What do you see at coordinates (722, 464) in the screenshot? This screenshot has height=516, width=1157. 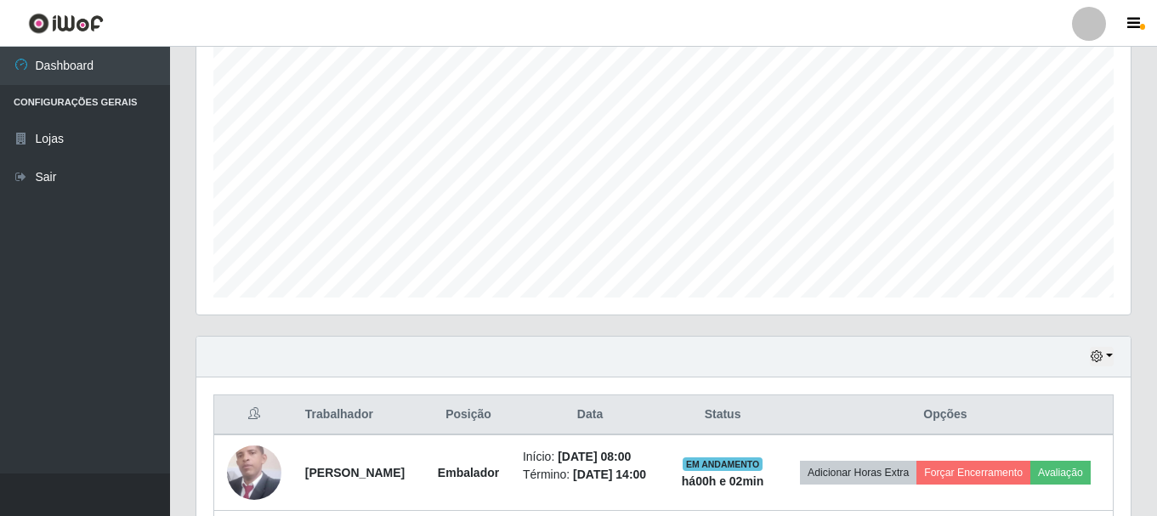 I see `span: EM ANDAMENTO` at bounding box center [722, 464].